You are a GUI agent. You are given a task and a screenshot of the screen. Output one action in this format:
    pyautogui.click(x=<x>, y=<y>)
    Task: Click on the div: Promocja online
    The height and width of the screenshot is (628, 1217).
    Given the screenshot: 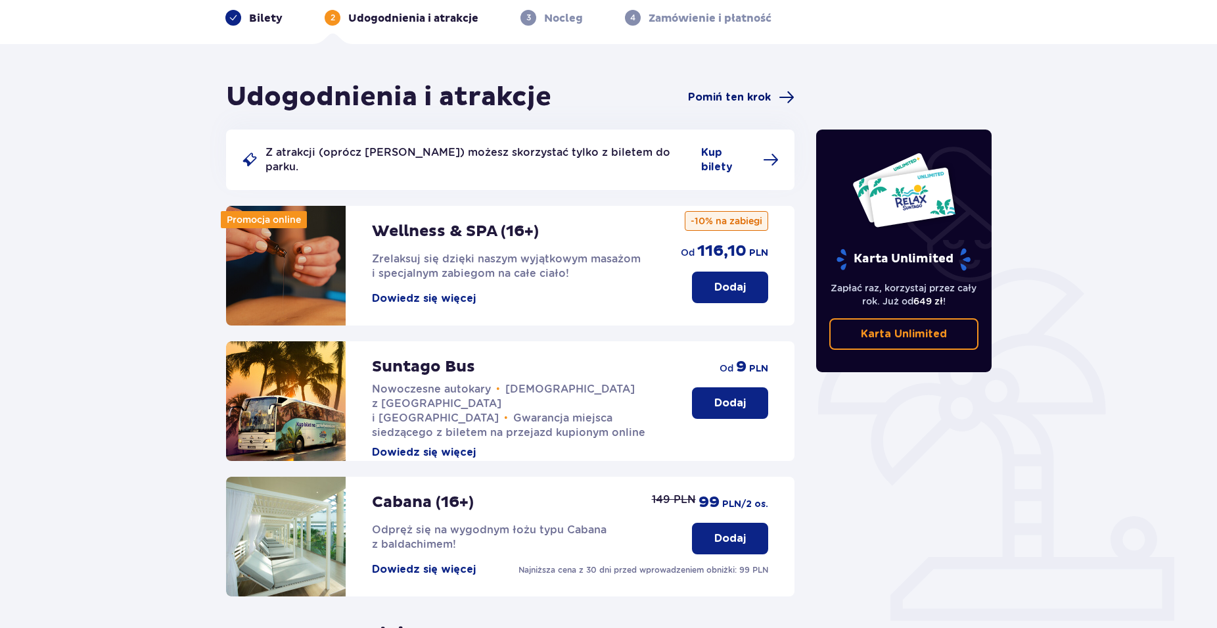 What is the action you would take?
    pyautogui.click(x=264, y=220)
    